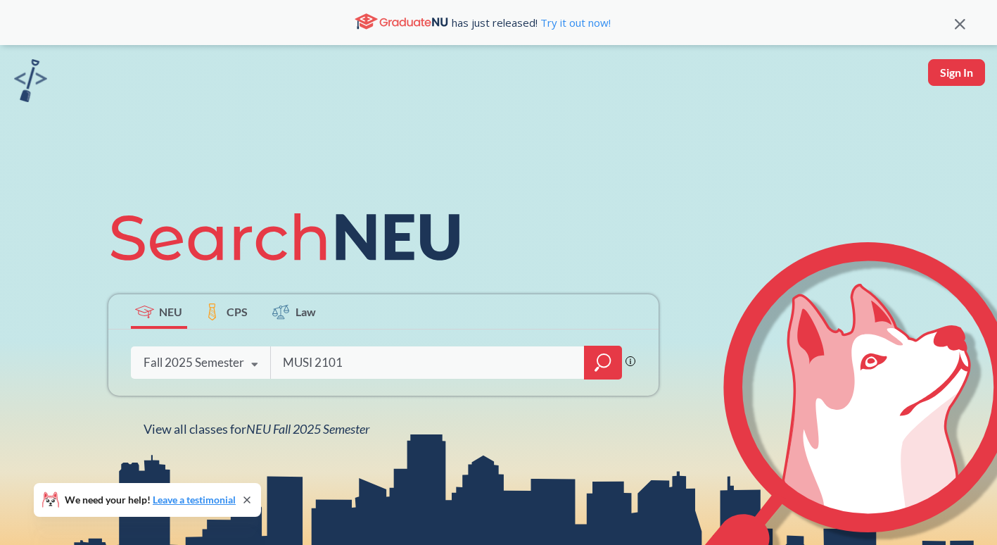 This screenshot has height=545, width=997. I want to click on a: Try it out now!, so click(574, 23).